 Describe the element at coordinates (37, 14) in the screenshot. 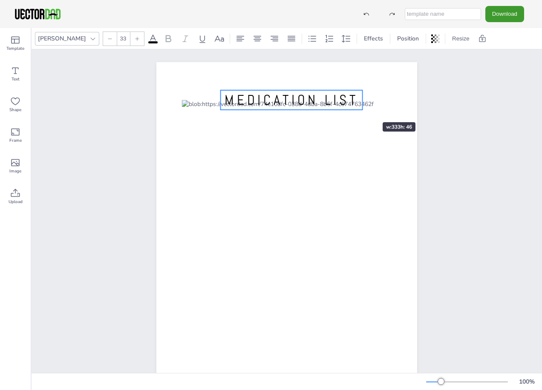

I see `img: VectorDad-1.png` at that location.